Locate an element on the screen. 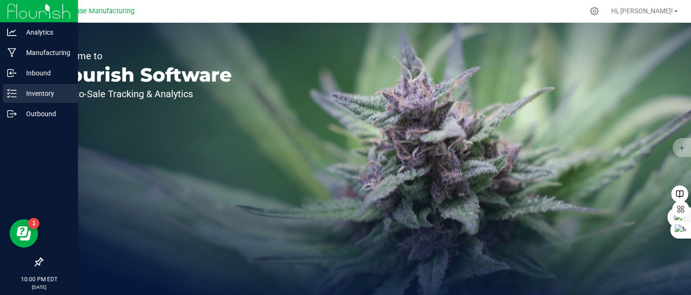  p: Flourish Software is located at coordinates (142, 75).